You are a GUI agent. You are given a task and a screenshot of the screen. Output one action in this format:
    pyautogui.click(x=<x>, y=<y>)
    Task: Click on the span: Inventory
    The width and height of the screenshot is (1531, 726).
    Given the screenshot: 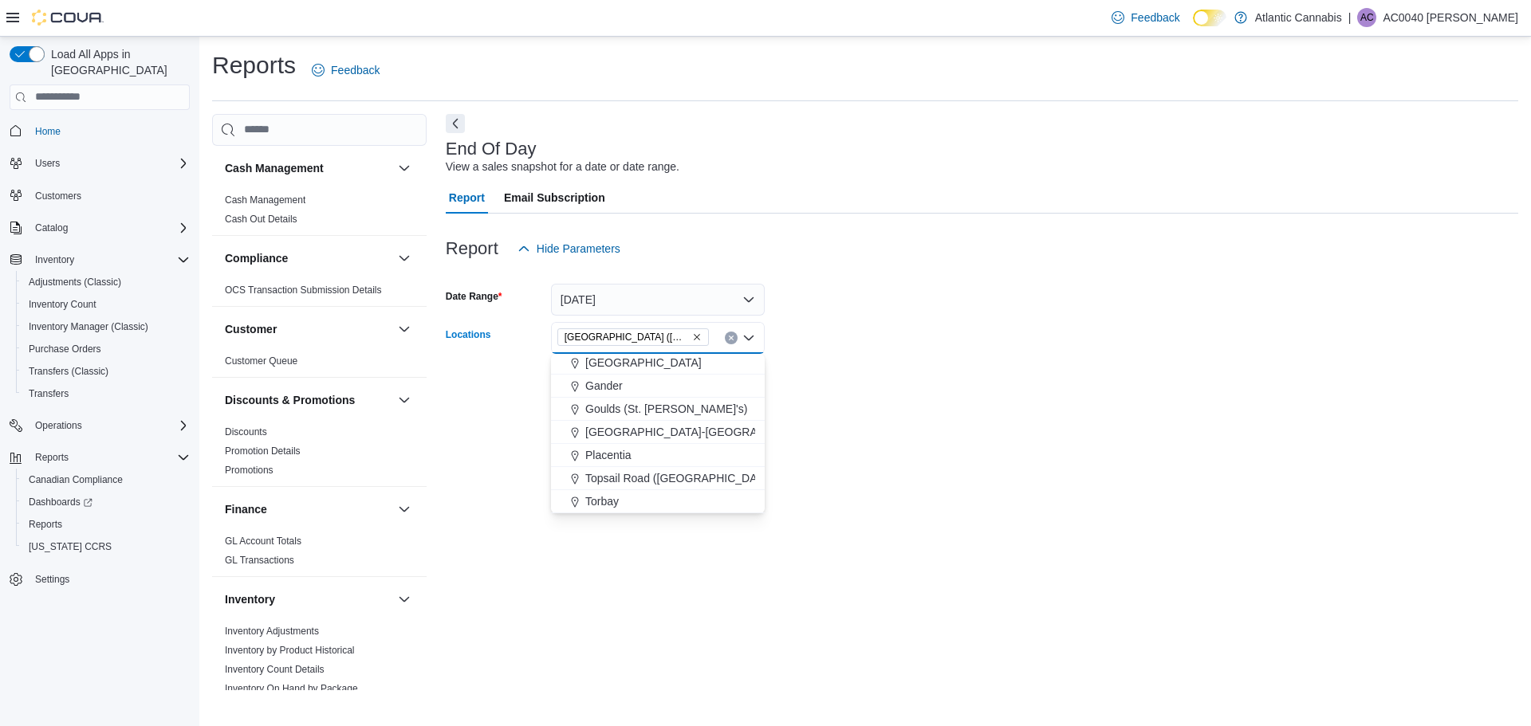 What is the action you would take?
    pyautogui.click(x=54, y=260)
    